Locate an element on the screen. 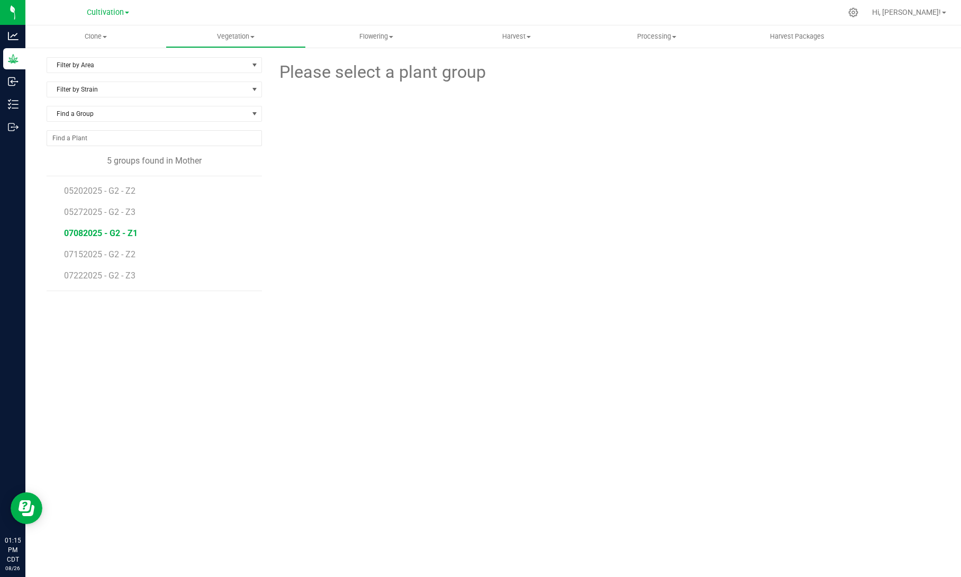  p: 08/26 is located at coordinates (13, 568).